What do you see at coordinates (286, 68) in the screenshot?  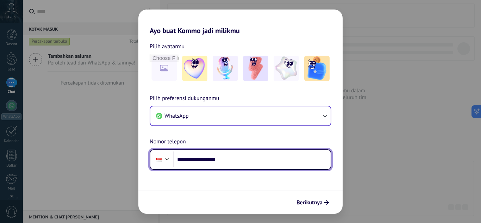 I see `img: -4.jpeg` at bounding box center [286, 68].